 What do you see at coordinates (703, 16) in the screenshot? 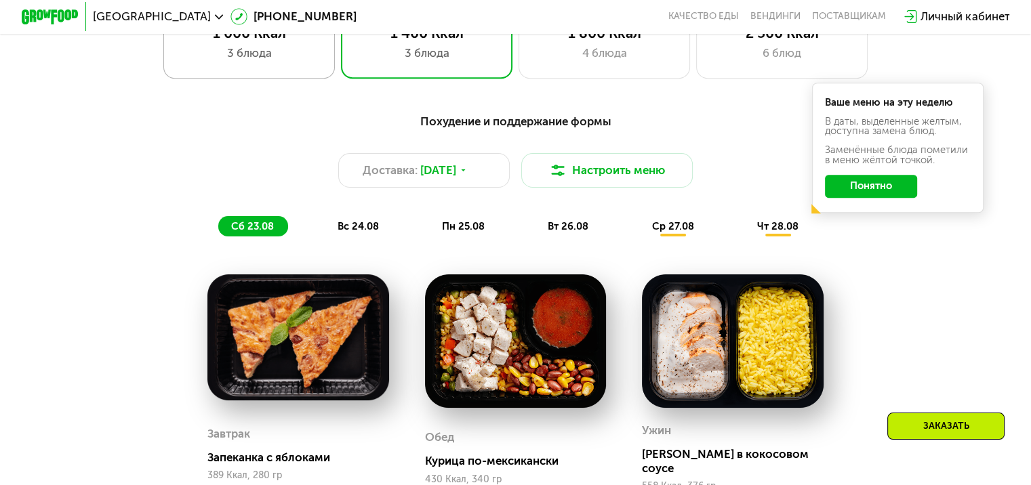
I see `a: Качество еды` at bounding box center [703, 16].